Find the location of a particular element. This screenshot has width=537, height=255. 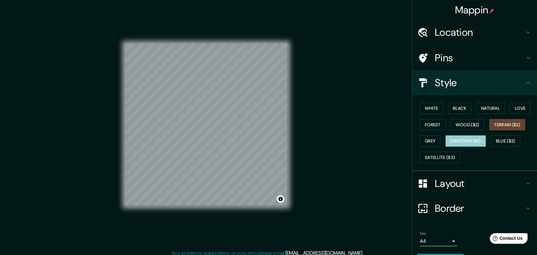

div: A4 is located at coordinates (438, 242).